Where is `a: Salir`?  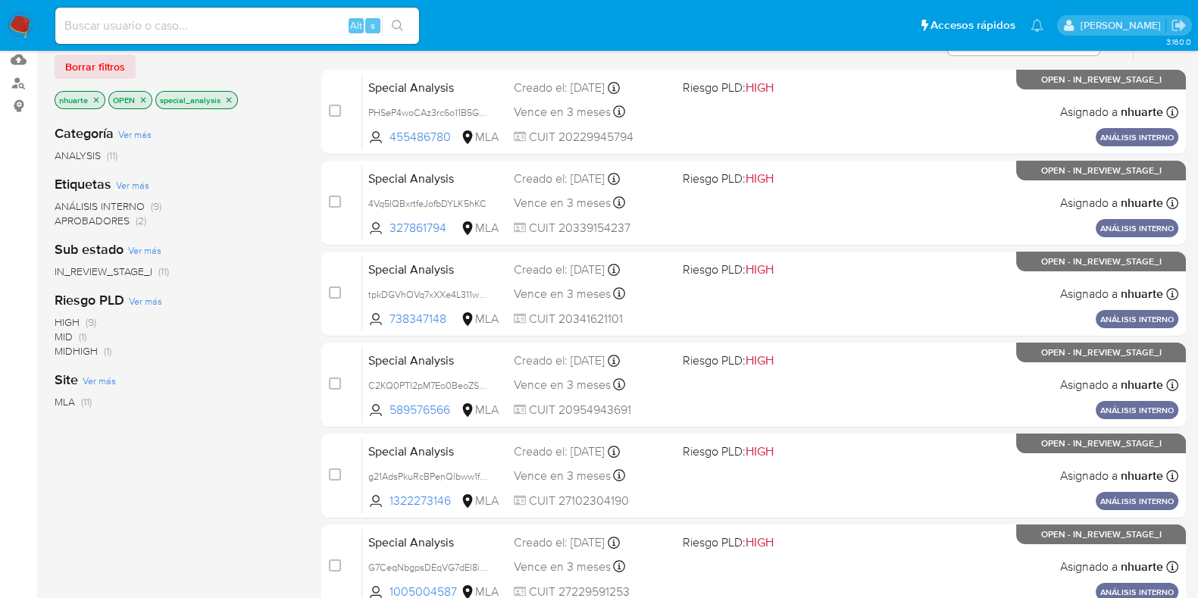
a: Salir is located at coordinates (1178, 25).